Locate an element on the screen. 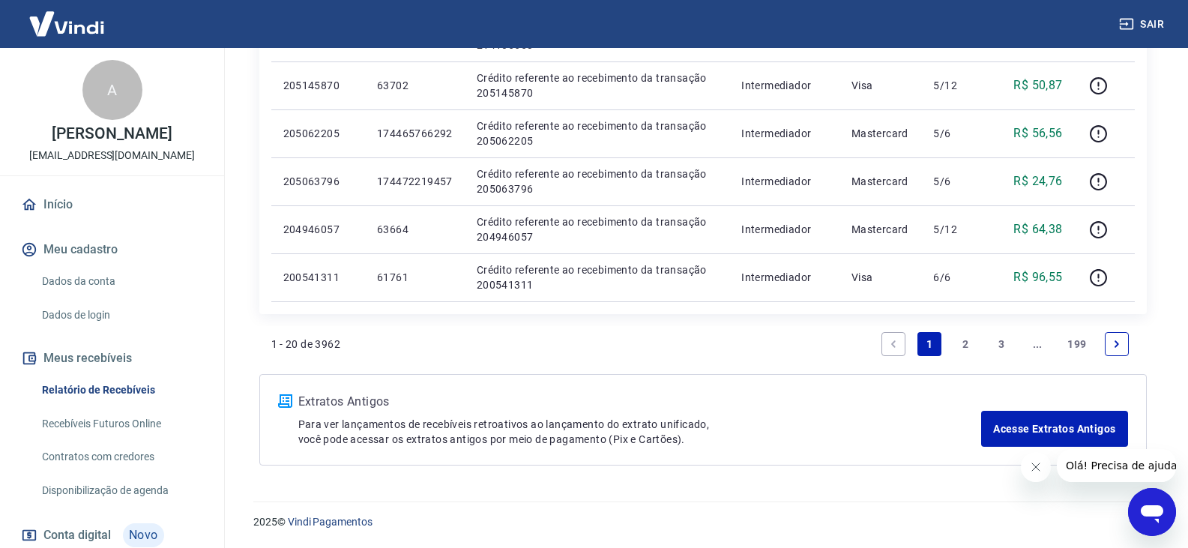 Image resolution: width=1188 pixels, height=548 pixels. a: Page 1 is your current page is located at coordinates (930, 344).